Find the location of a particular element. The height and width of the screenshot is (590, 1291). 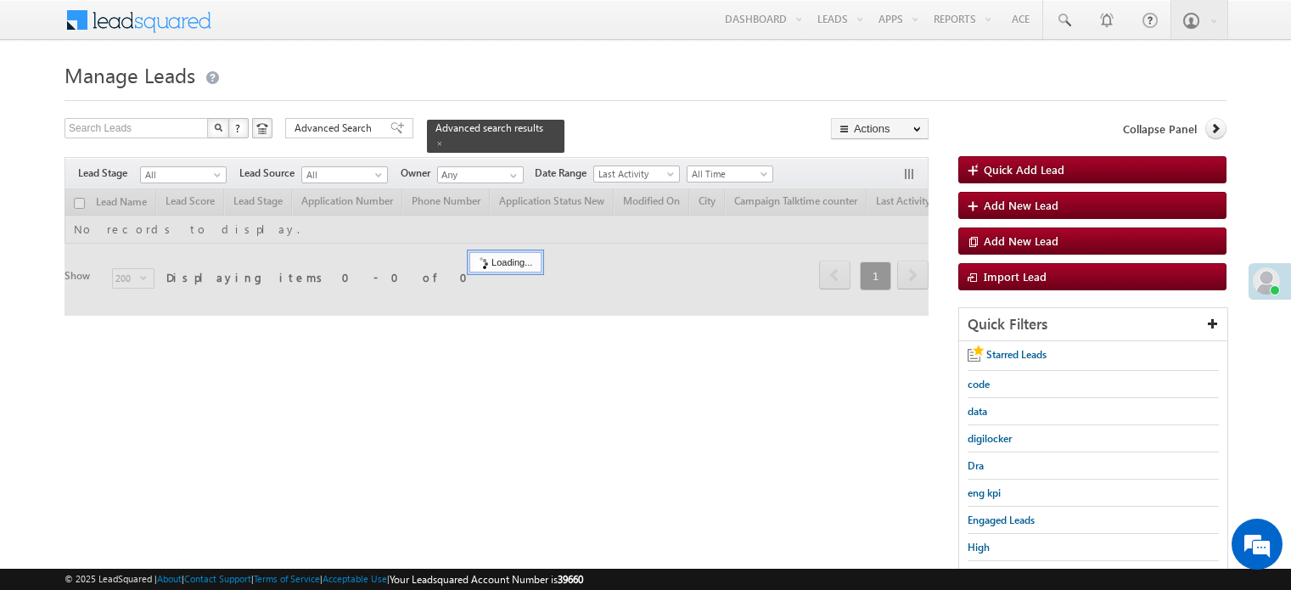

span: digilocker is located at coordinates (990, 438).